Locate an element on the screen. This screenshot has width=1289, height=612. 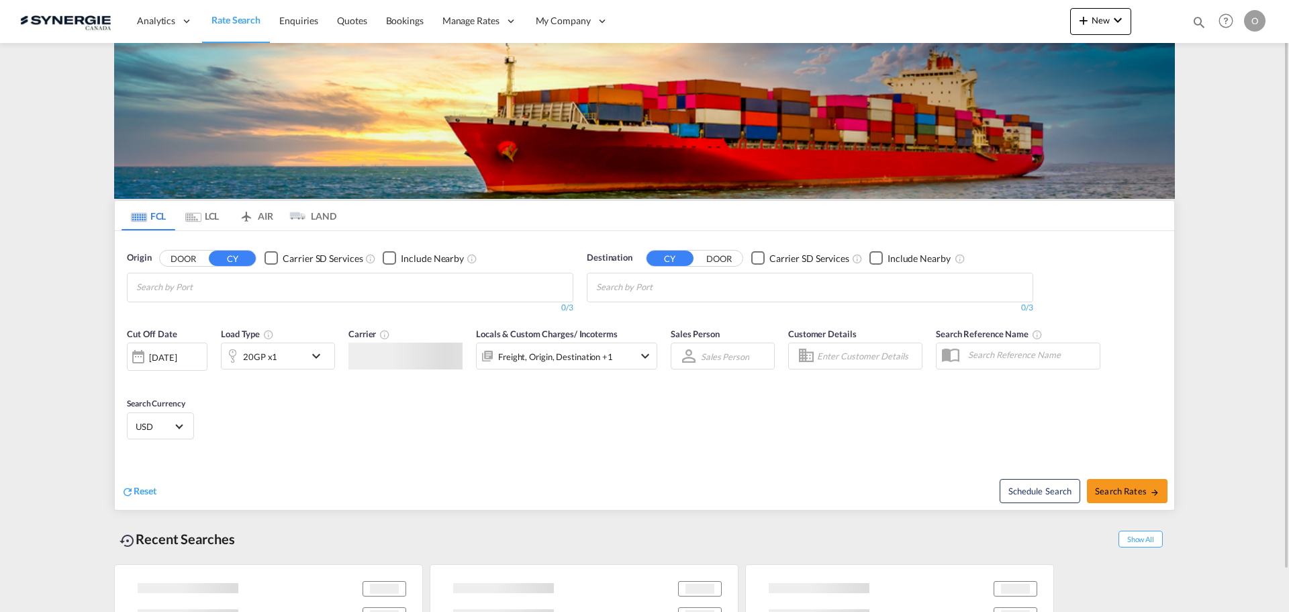
img: LCL+%26+FCL+BACKGROUND.png is located at coordinates (645, 121).